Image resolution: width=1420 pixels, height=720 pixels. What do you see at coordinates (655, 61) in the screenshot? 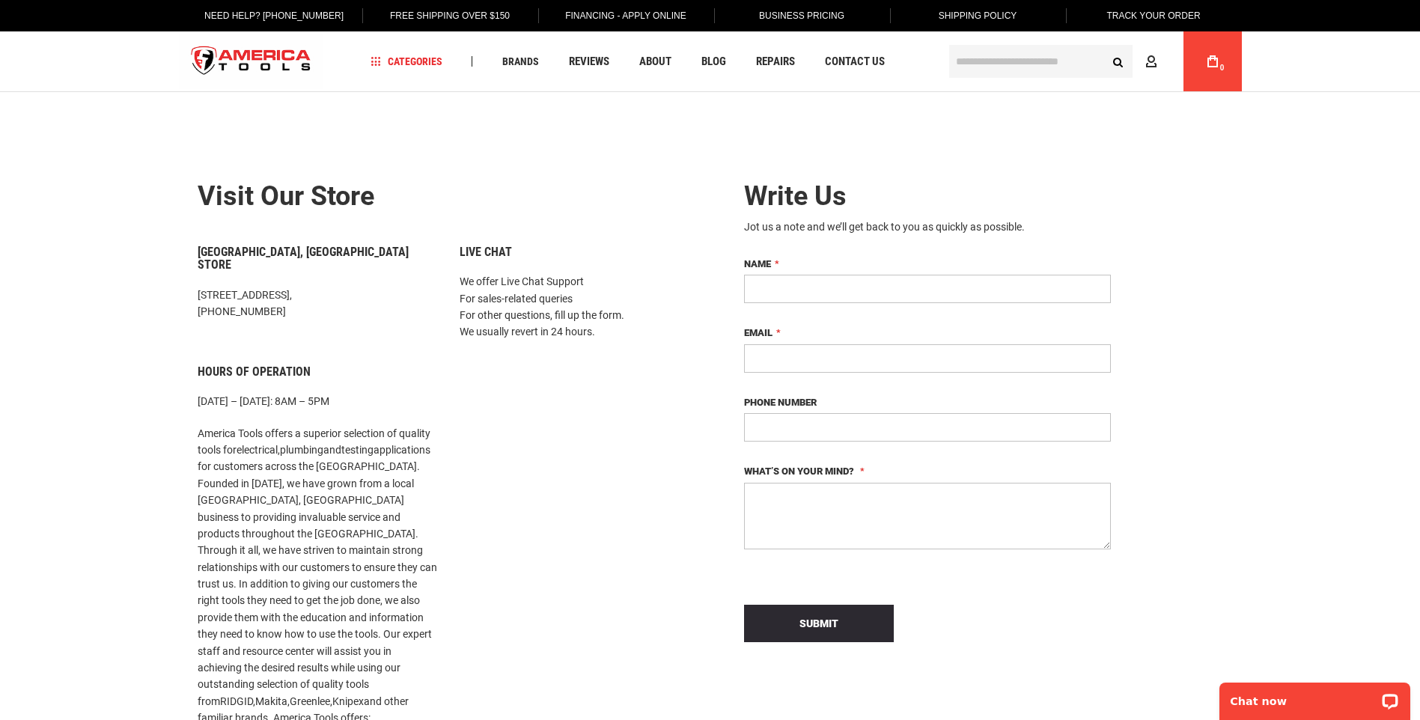
I see `span: About` at bounding box center [655, 61].